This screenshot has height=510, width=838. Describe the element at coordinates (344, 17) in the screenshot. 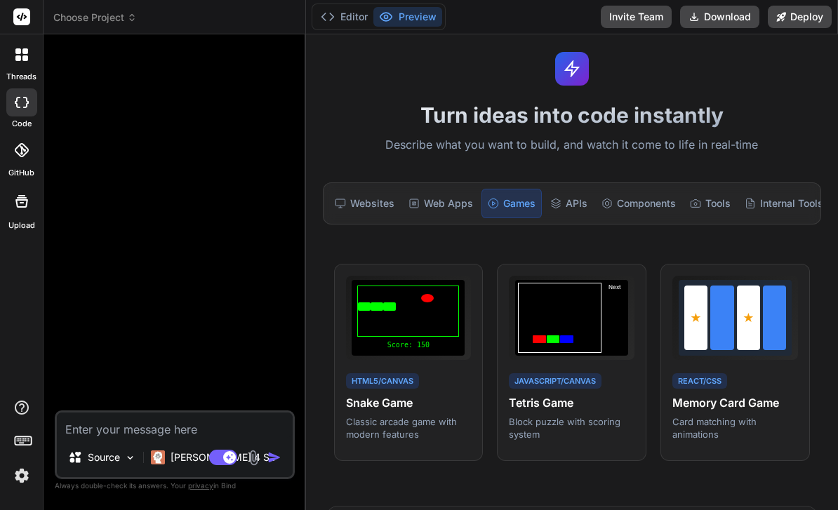

I see `button: Editor` at that location.